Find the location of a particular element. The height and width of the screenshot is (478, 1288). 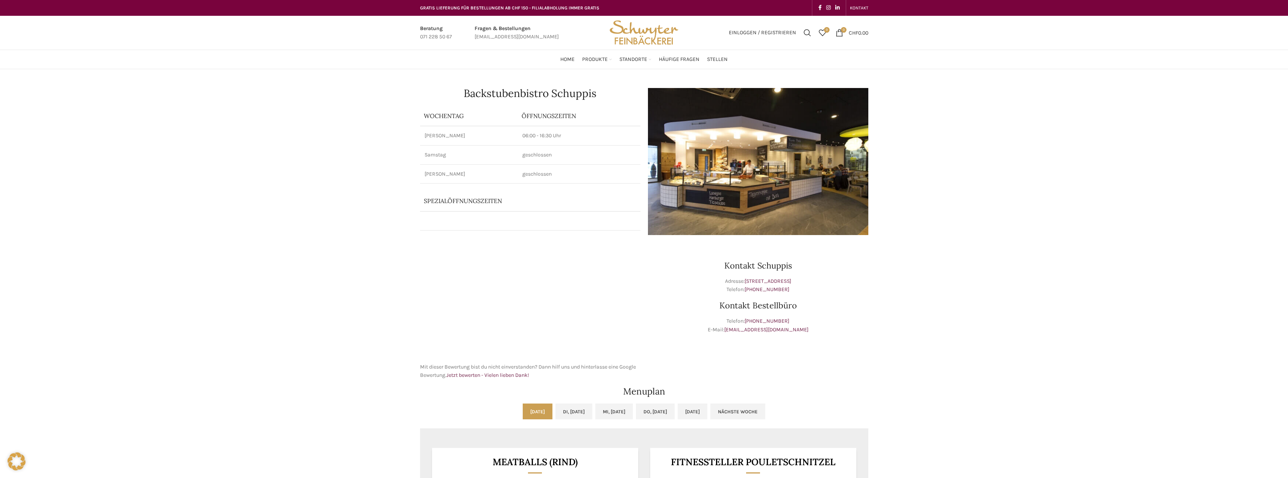

a: 0 is located at coordinates (823, 33).